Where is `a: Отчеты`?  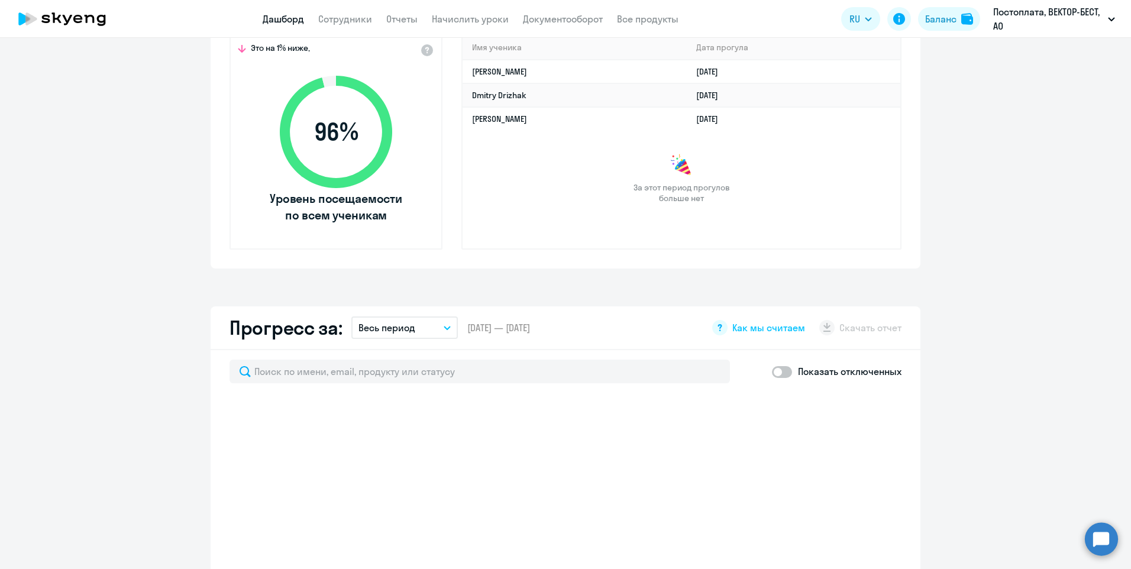 a: Отчеты is located at coordinates (402, 19).